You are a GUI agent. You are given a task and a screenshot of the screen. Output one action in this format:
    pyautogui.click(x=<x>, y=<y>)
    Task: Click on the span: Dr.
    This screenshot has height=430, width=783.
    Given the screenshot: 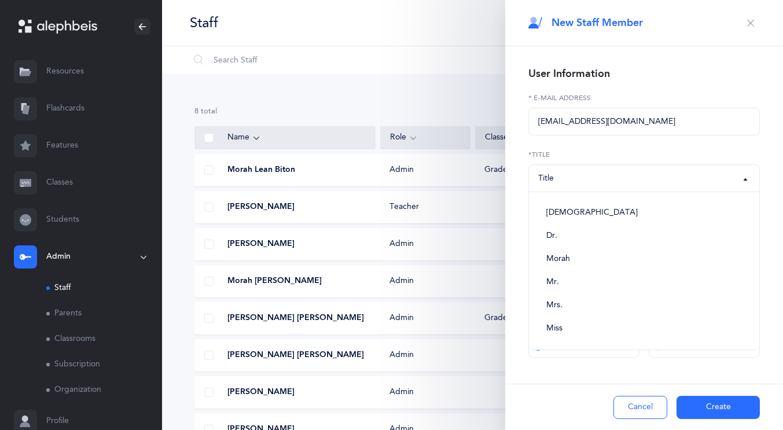 What is the action you would take?
    pyautogui.click(x=552, y=236)
    